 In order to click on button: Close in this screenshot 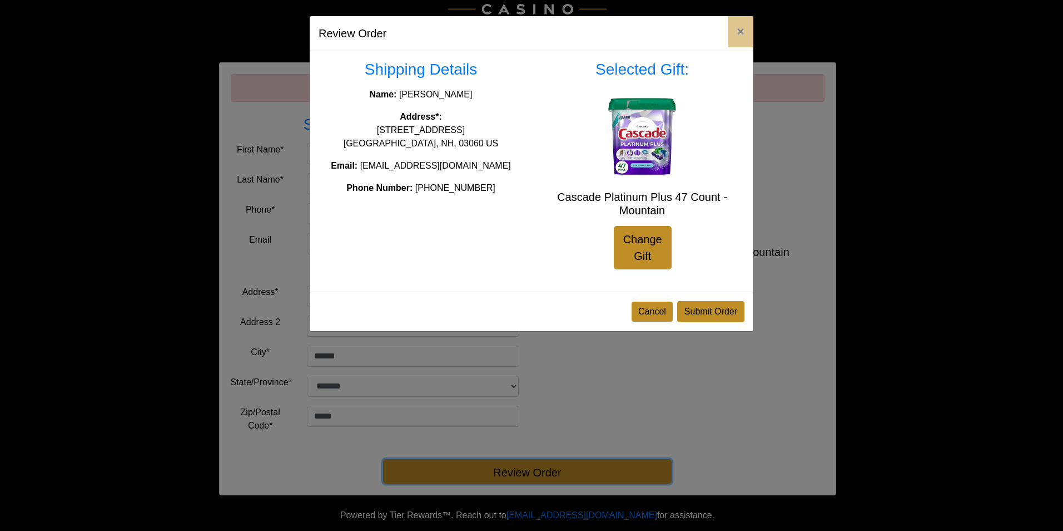, I will do `click(741, 32)`.